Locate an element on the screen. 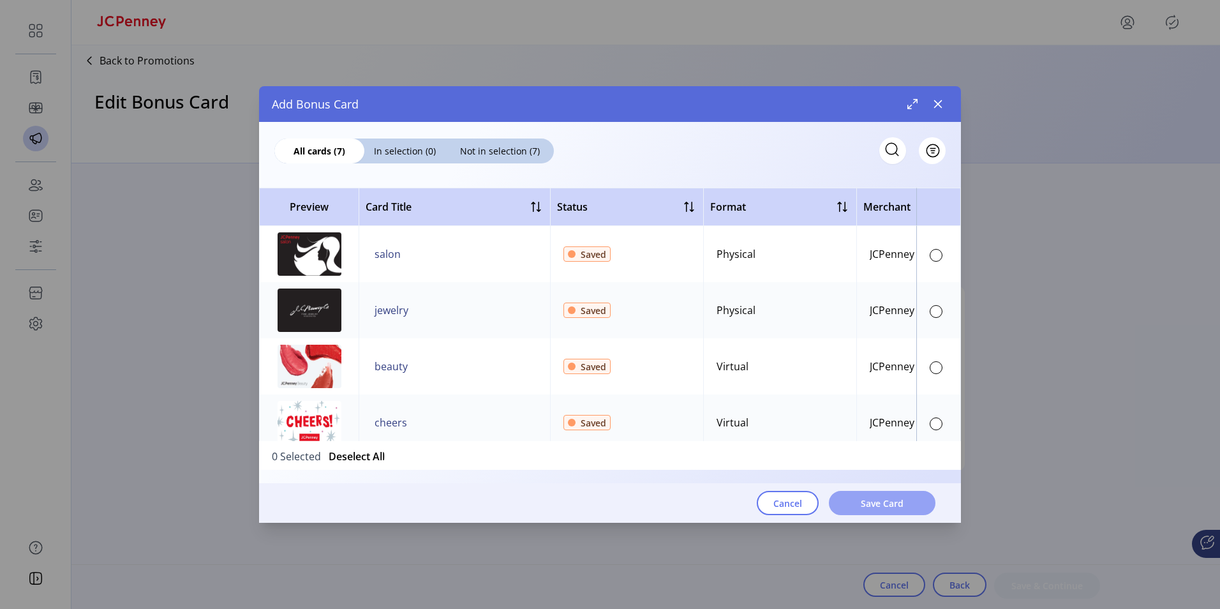 This screenshot has height=609, width=1220. button: salon is located at coordinates (387, 254).